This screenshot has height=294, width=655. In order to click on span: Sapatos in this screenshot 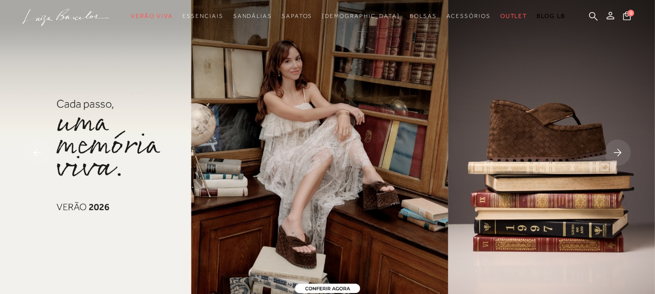, I will do `click(297, 16)`.